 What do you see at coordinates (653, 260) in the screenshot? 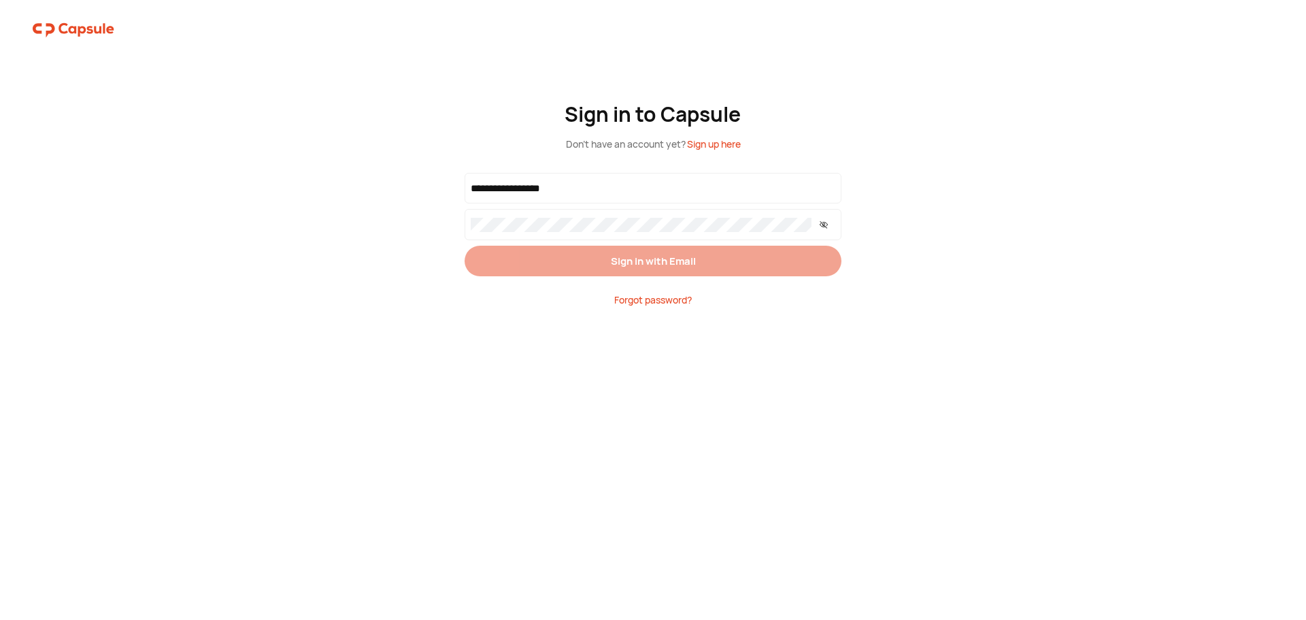
I see `div: Sign in with Email` at bounding box center [653, 260].